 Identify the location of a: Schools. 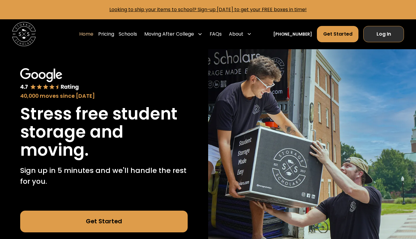
(128, 34).